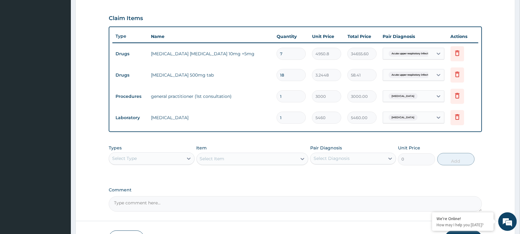 The width and height of the screenshot is (520, 234). What do you see at coordinates (130, 36) in the screenshot?
I see `th: Type` at bounding box center [130, 36].